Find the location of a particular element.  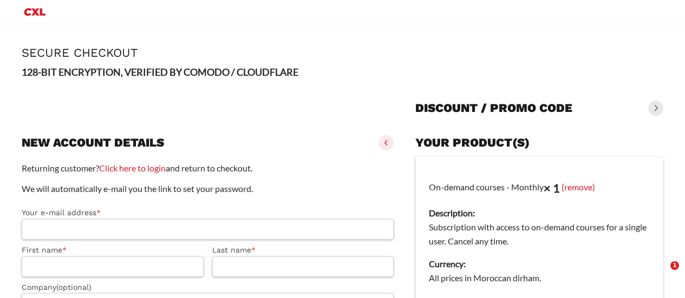

h3: New account details is located at coordinates (93, 143).